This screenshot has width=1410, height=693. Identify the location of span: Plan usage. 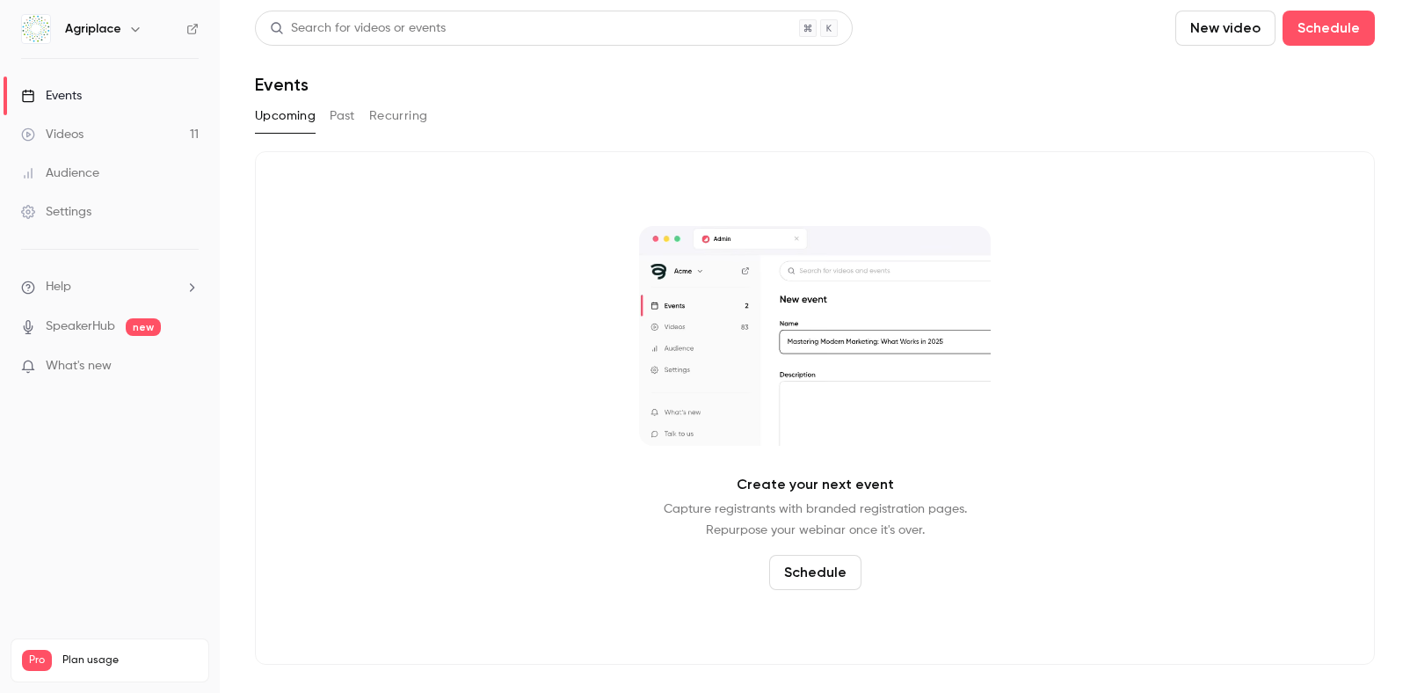
(130, 660).